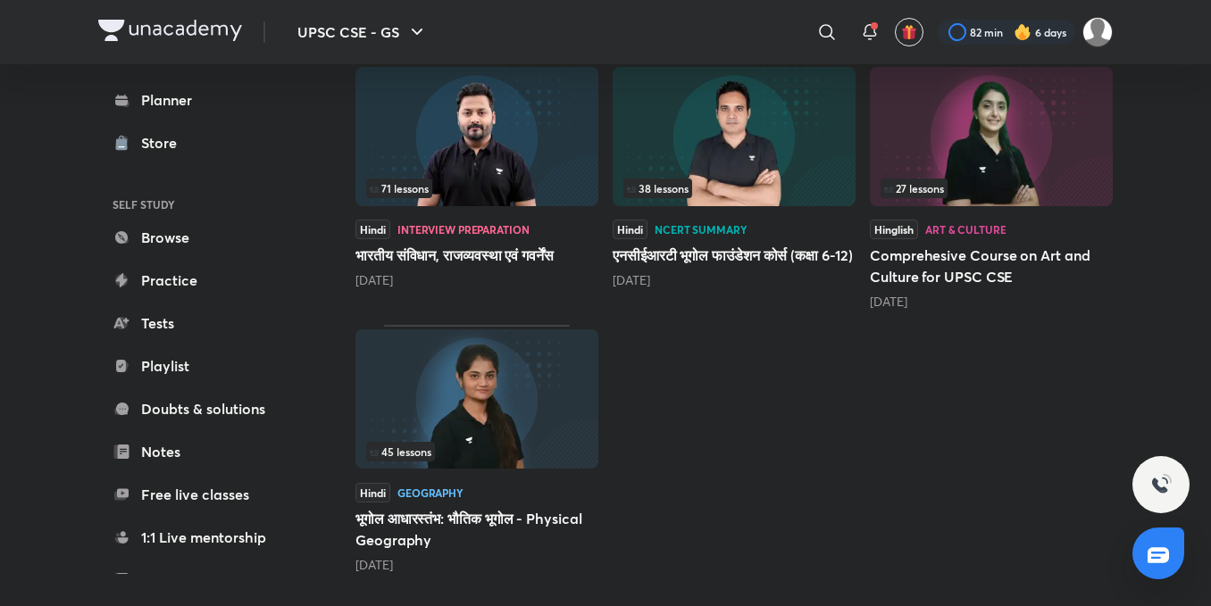  What do you see at coordinates (202, 204) in the screenshot?
I see `h6: SELF STUDY` at bounding box center [202, 204].